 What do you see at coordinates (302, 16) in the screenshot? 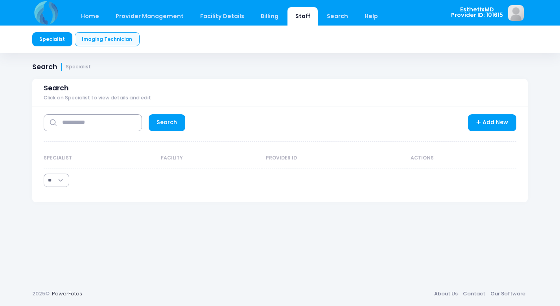
I see `a: Staff` at bounding box center [302, 16].